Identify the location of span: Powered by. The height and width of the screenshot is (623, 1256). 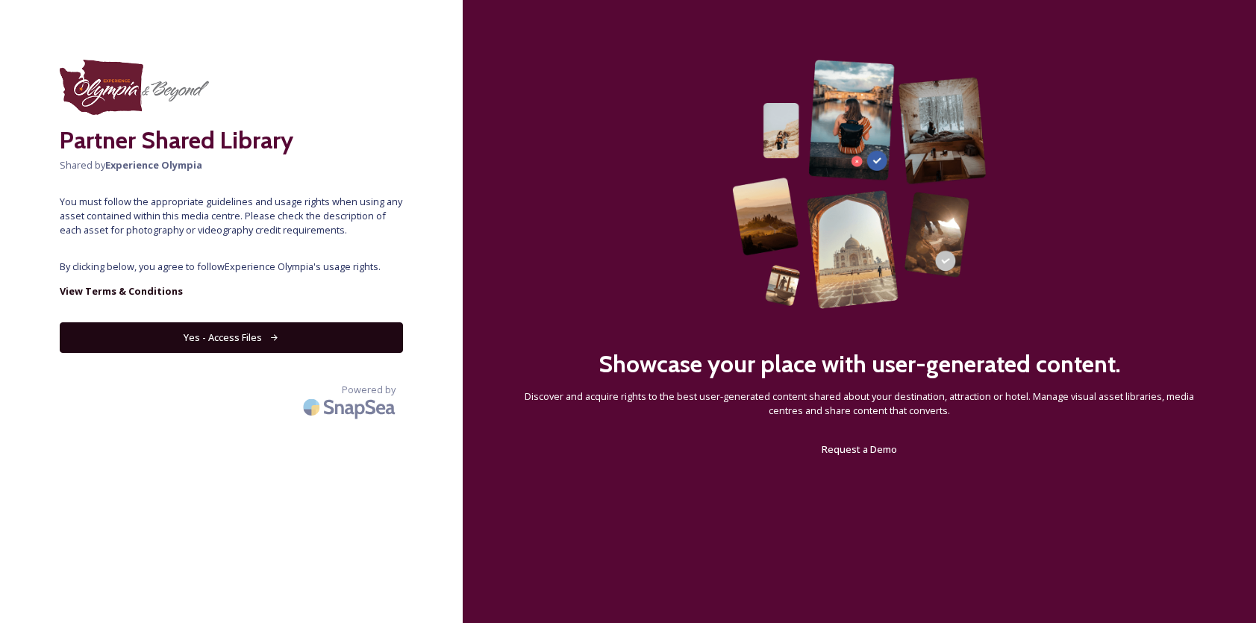
(369, 389).